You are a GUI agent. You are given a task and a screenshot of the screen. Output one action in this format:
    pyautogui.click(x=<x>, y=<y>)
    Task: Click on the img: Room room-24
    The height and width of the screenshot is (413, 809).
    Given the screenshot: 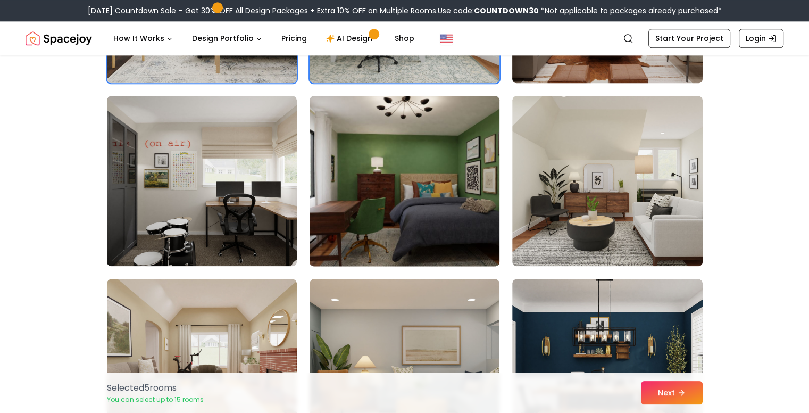 What is the action you would take?
    pyautogui.click(x=607, y=181)
    